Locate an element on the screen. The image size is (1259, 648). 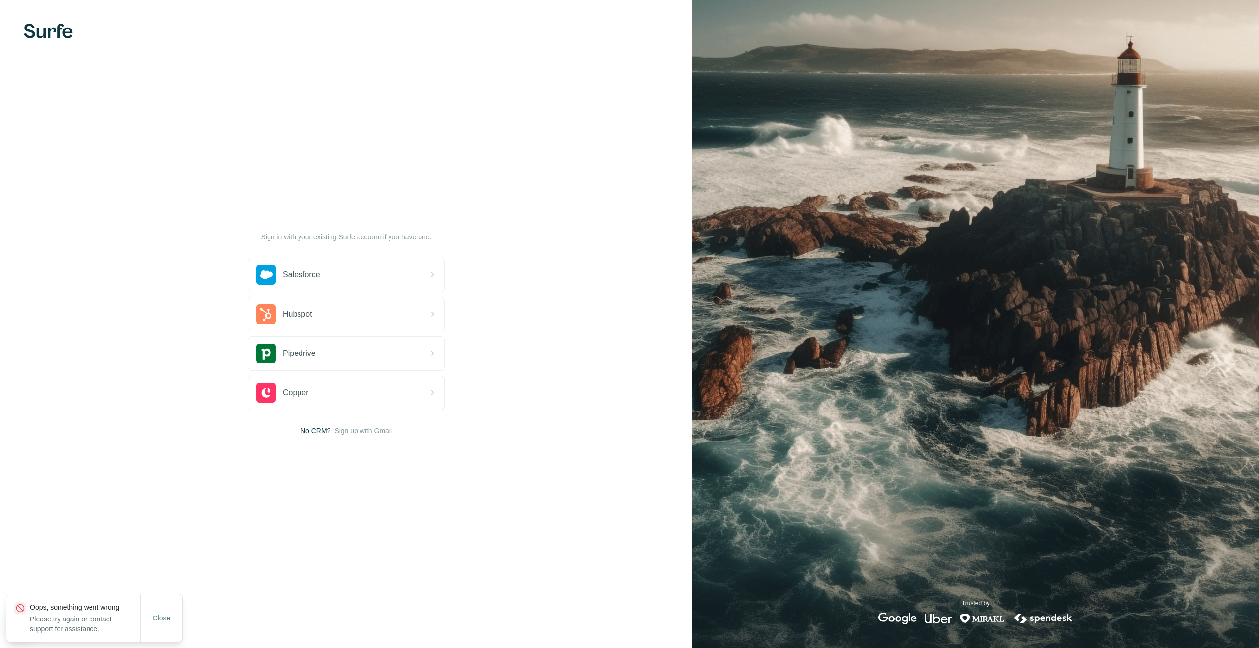
p: Trusted by is located at coordinates (976, 603).